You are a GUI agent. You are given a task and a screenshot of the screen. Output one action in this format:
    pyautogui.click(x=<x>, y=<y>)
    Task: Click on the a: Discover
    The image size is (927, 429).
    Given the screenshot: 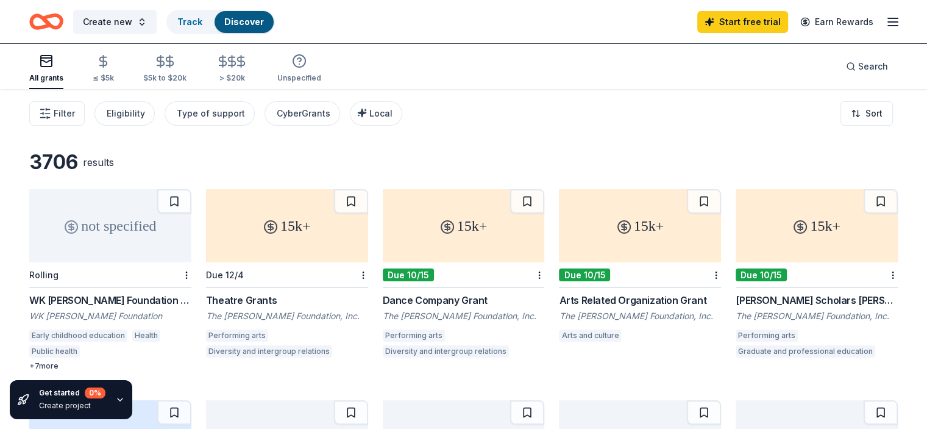 What is the action you would take?
    pyautogui.click(x=244, y=21)
    